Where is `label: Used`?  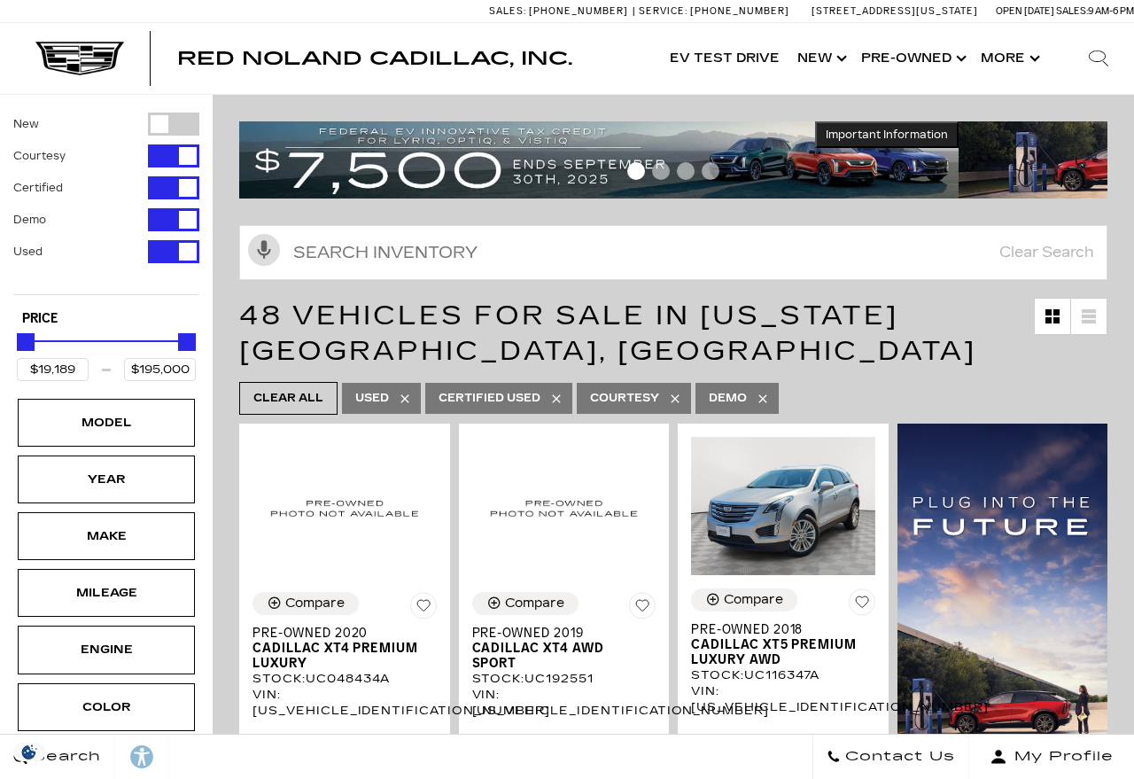 label: Used is located at coordinates (27, 252).